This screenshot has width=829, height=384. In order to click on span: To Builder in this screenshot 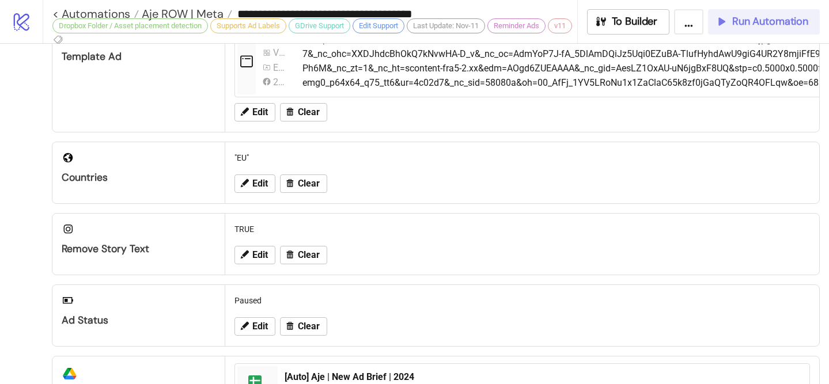, I will do `click(635, 21)`.